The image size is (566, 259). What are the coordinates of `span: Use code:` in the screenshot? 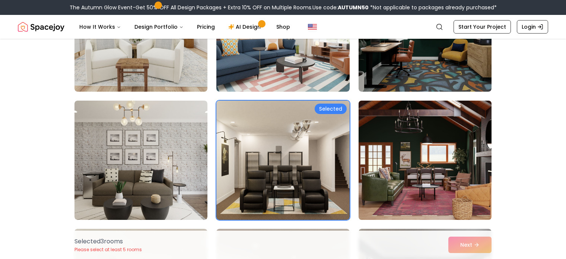 It's located at (340, 7).